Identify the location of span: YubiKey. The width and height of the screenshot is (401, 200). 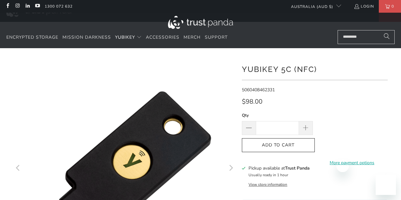
(125, 37).